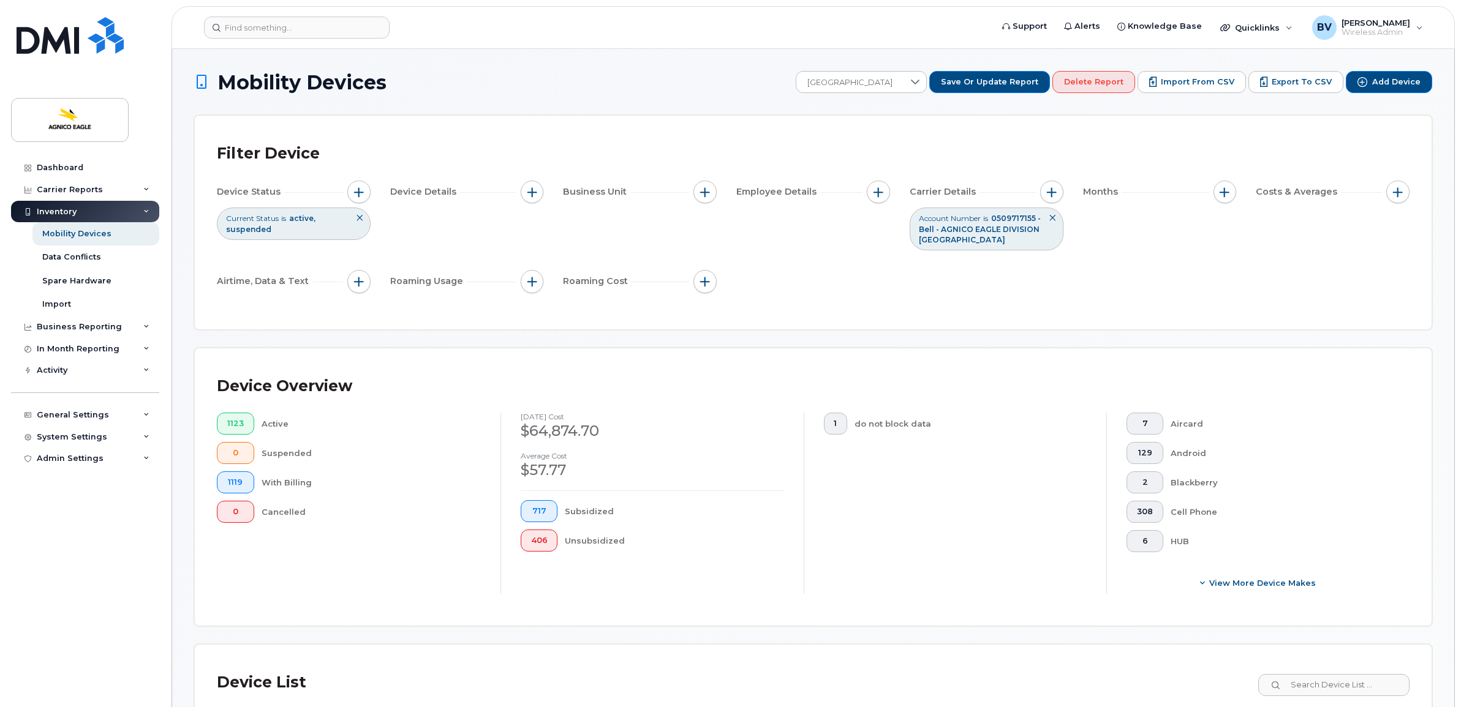  I want to click on button: 308, so click(1145, 512).